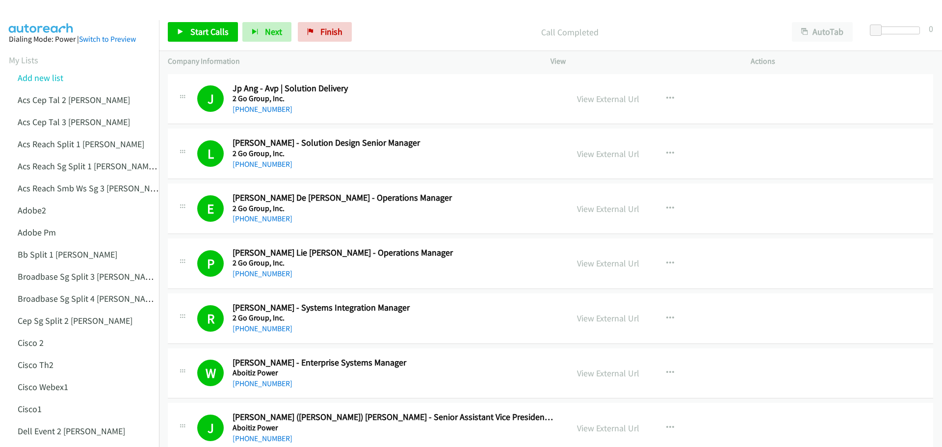 The height and width of the screenshot is (447, 942). What do you see at coordinates (32, 210) in the screenshot?
I see `a: Adobe2` at bounding box center [32, 210].